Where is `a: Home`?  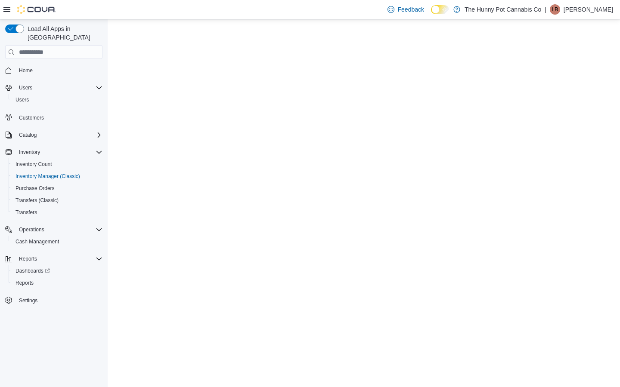
a: Home is located at coordinates (26, 71).